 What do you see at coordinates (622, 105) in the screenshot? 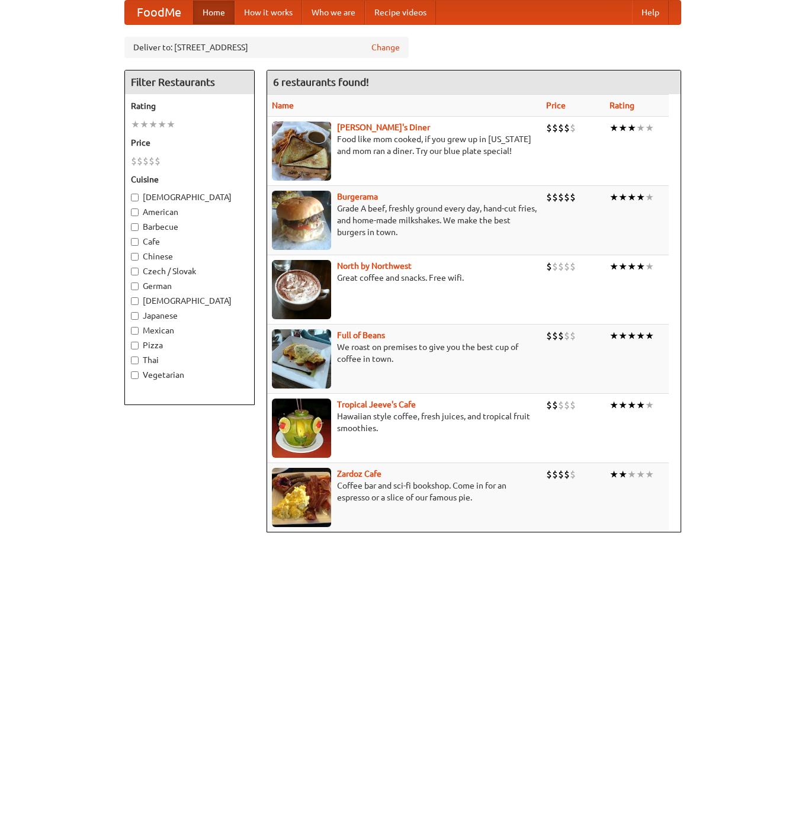
I see `a: Rating` at bounding box center [622, 105].